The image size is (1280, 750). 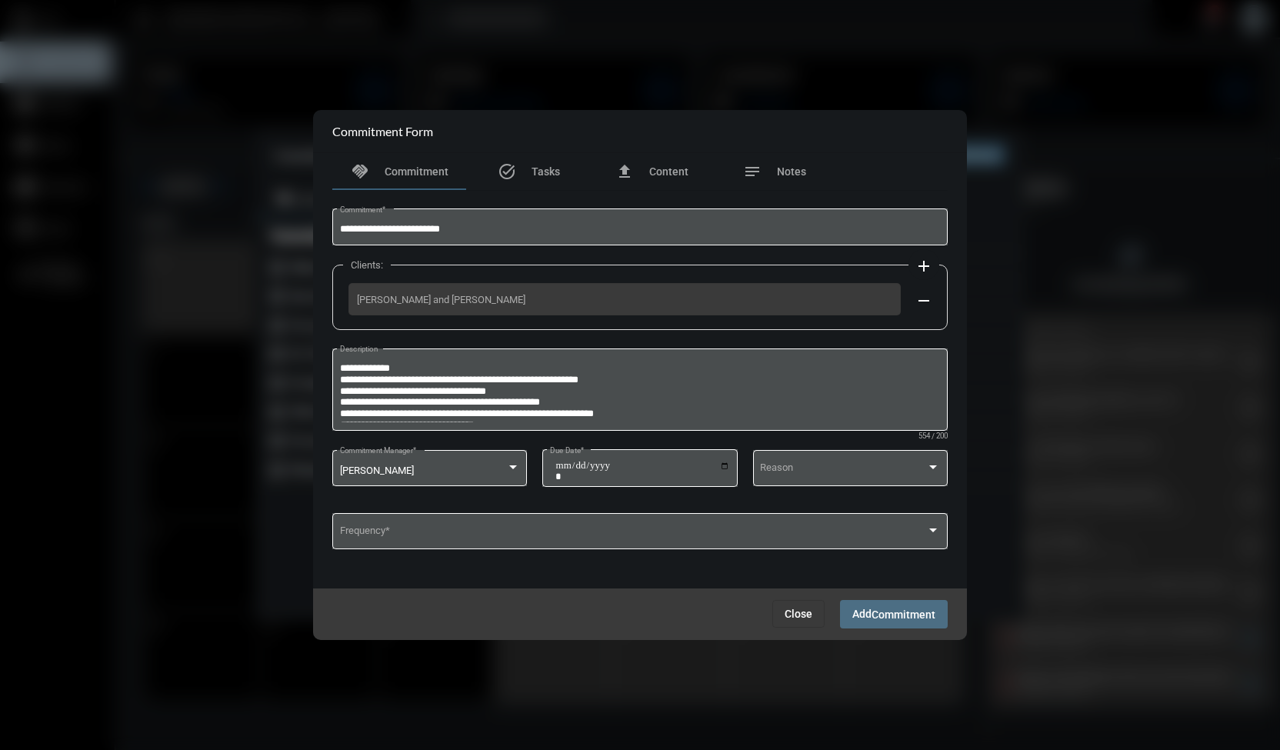 What do you see at coordinates (933, 436) in the screenshot?
I see `mat-hint: 554 / 200` at bounding box center [933, 436].